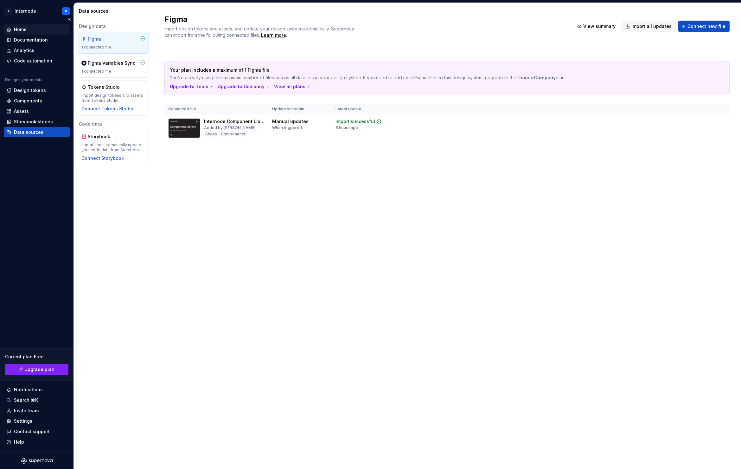  What do you see at coordinates (37, 40) in the screenshot?
I see `a: Documentation` at bounding box center [37, 40].